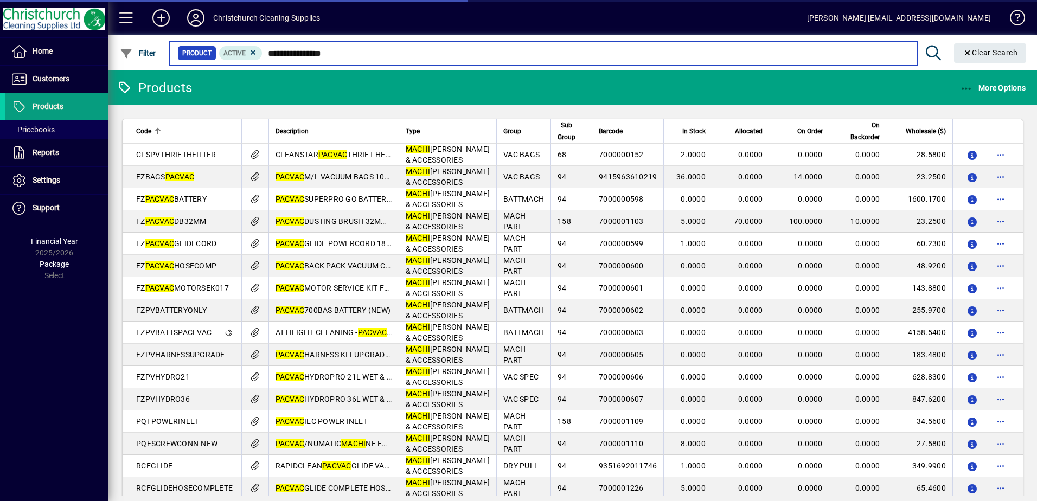 Image resolution: width=1037 pixels, height=501 pixels. I want to click on span: Type, so click(413, 131).